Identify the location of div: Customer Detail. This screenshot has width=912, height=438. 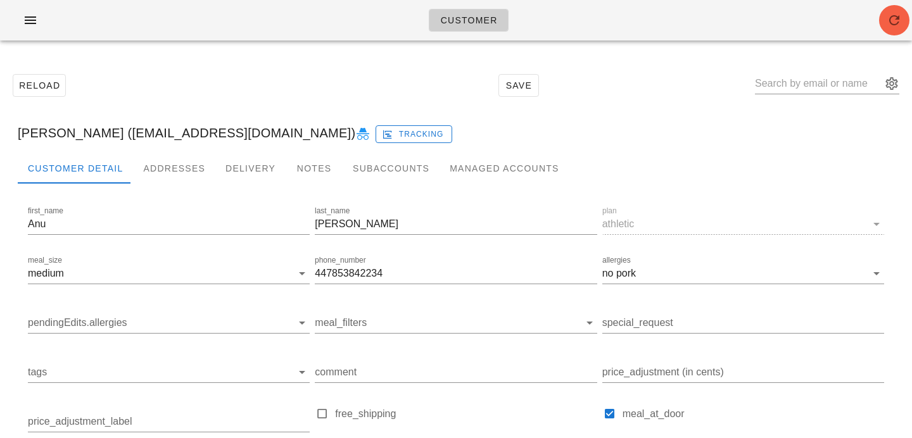
(75, 168).